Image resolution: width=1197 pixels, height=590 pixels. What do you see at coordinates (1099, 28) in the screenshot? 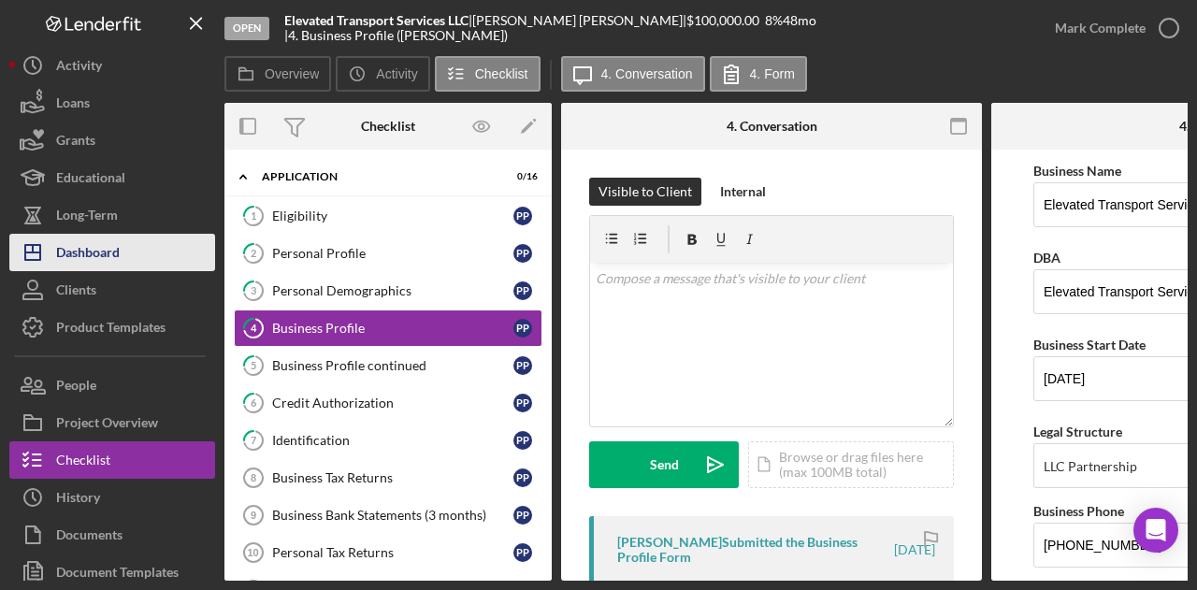
I see `div: Mark Complete` at bounding box center [1099, 28].